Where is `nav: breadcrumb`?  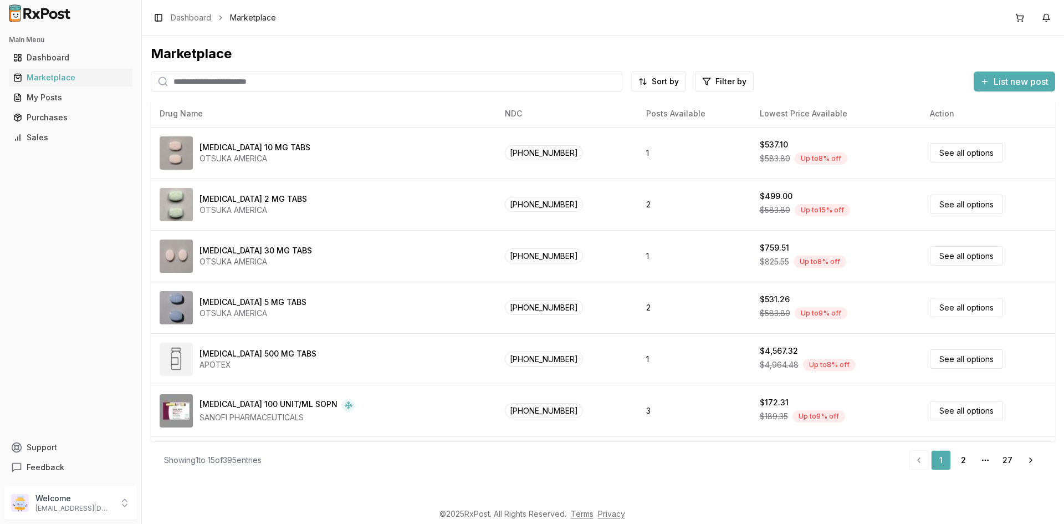 nav: breadcrumb is located at coordinates (223, 18).